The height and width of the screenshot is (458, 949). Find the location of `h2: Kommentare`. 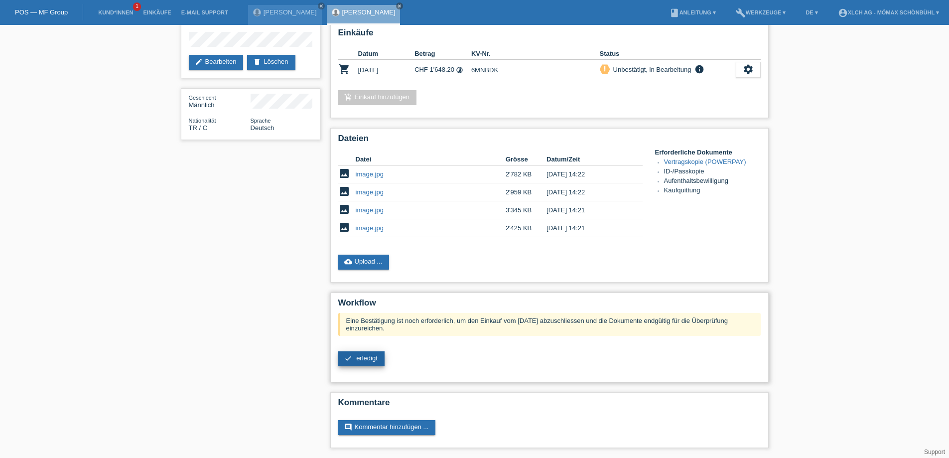

h2: Kommentare is located at coordinates (549, 405).